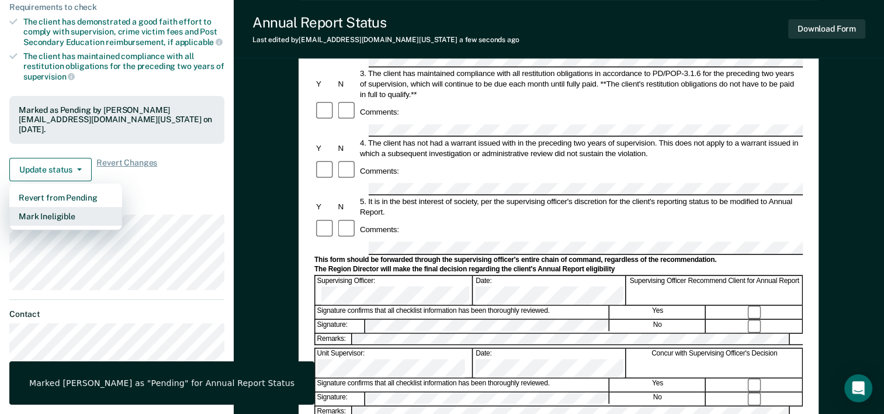 This screenshot has height=414, width=884. Describe the element at coordinates (394, 290) in the screenshot. I see `div: Supervising Officer:` at that location.